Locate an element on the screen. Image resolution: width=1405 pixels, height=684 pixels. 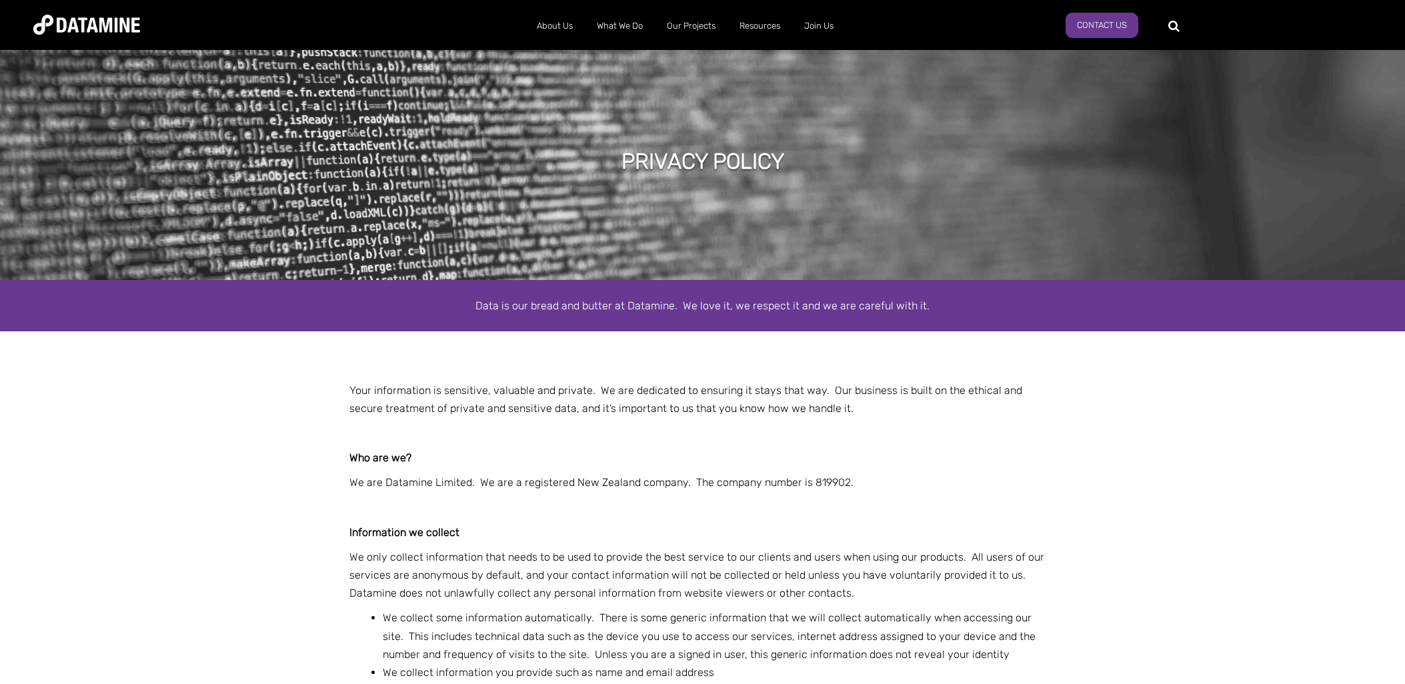
strong: Who are we? is located at coordinates (380, 457).